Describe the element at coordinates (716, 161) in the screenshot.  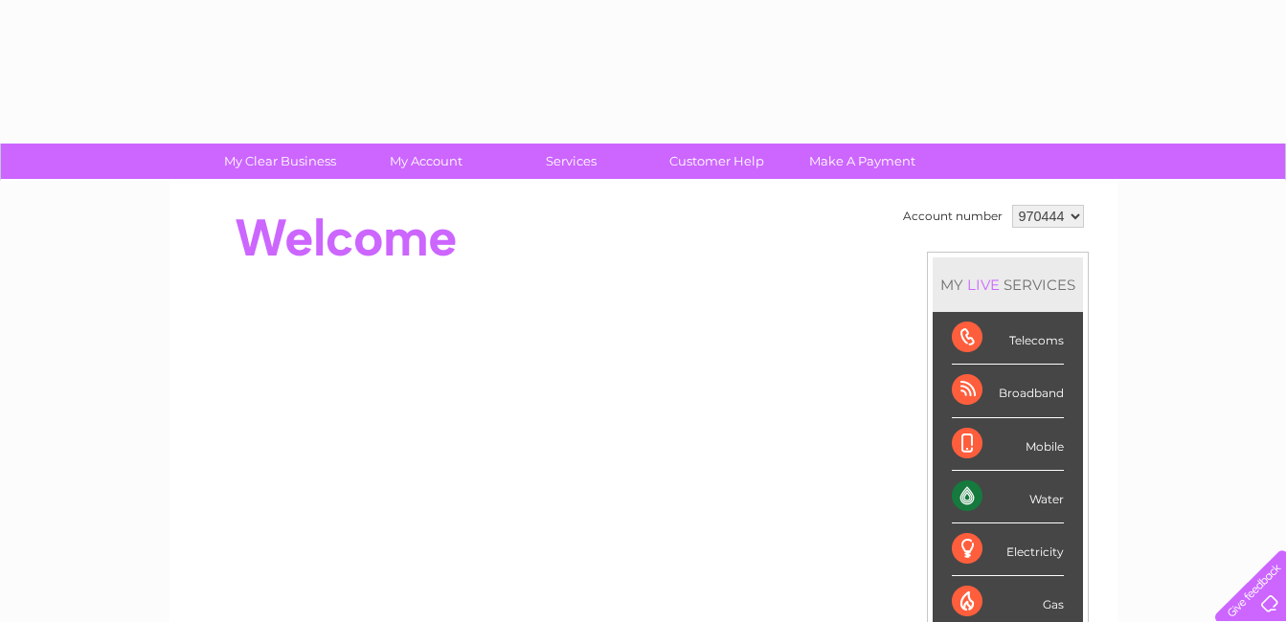
I see `a: Customer Help` at that location.